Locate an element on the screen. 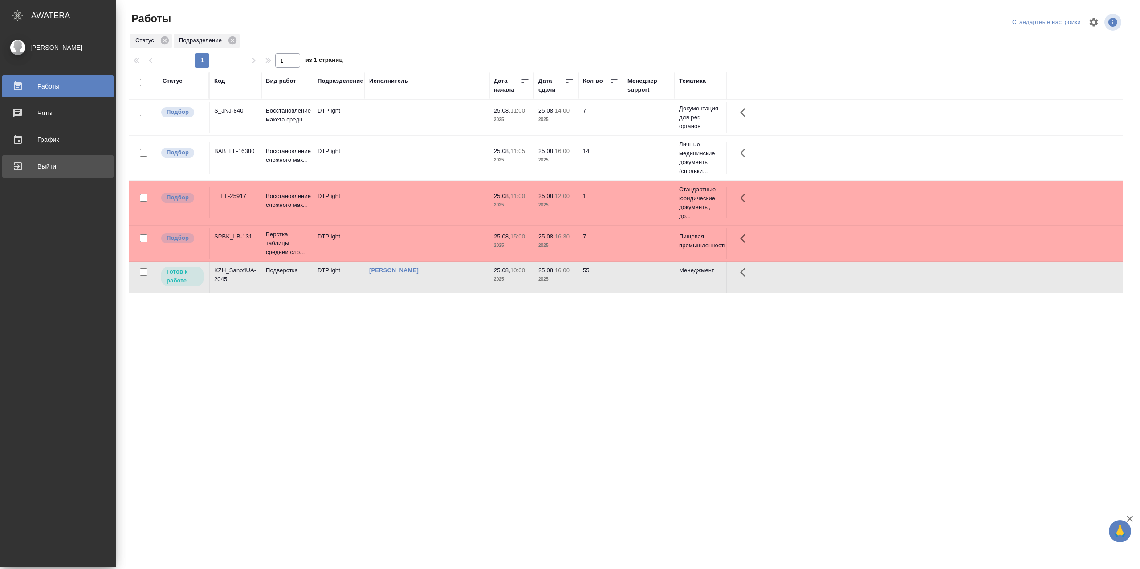 Image resolution: width=1140 pixels, height=569 pixels. a: Чаты is located at coordinates (58, 113).